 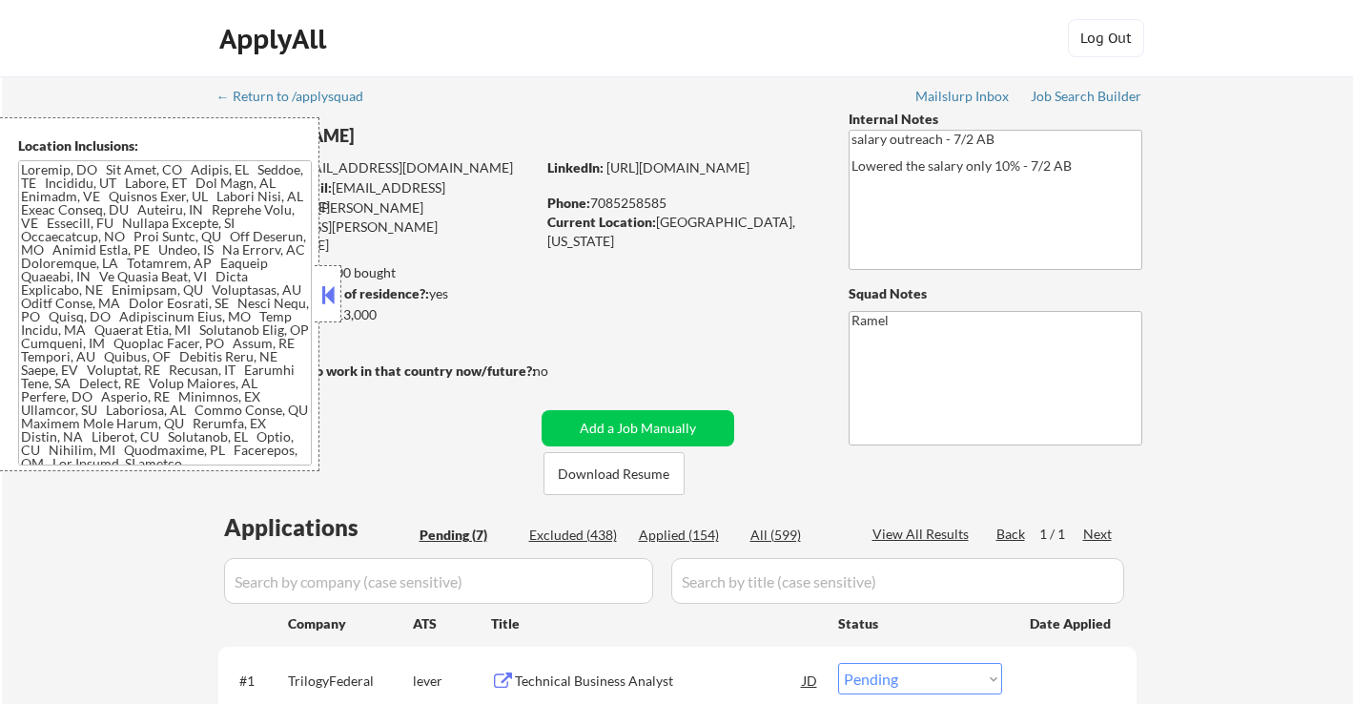 I want to click on div: $113,000, so click(x=376, y=315).